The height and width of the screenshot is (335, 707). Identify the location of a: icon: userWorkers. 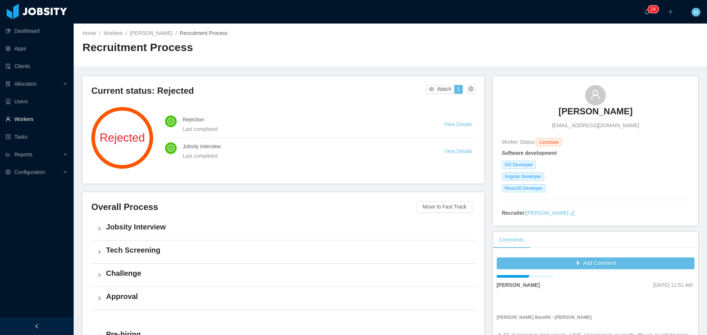
(36, 119).